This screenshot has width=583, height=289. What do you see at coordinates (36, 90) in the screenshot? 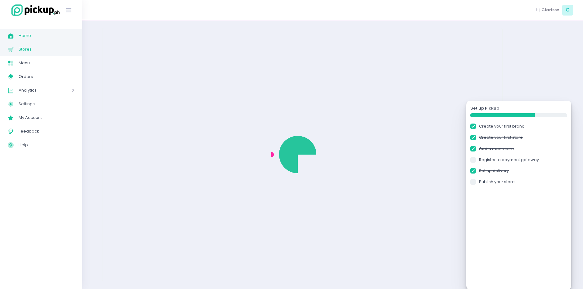
I see `span: Analytics` at bounding box center [36, 90].